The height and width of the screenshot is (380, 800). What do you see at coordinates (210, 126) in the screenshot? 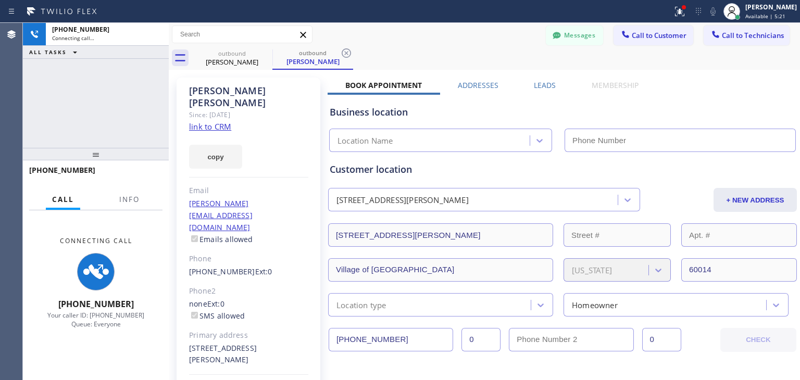
I see `a: link to CRM` at bounding box center [210, 126].